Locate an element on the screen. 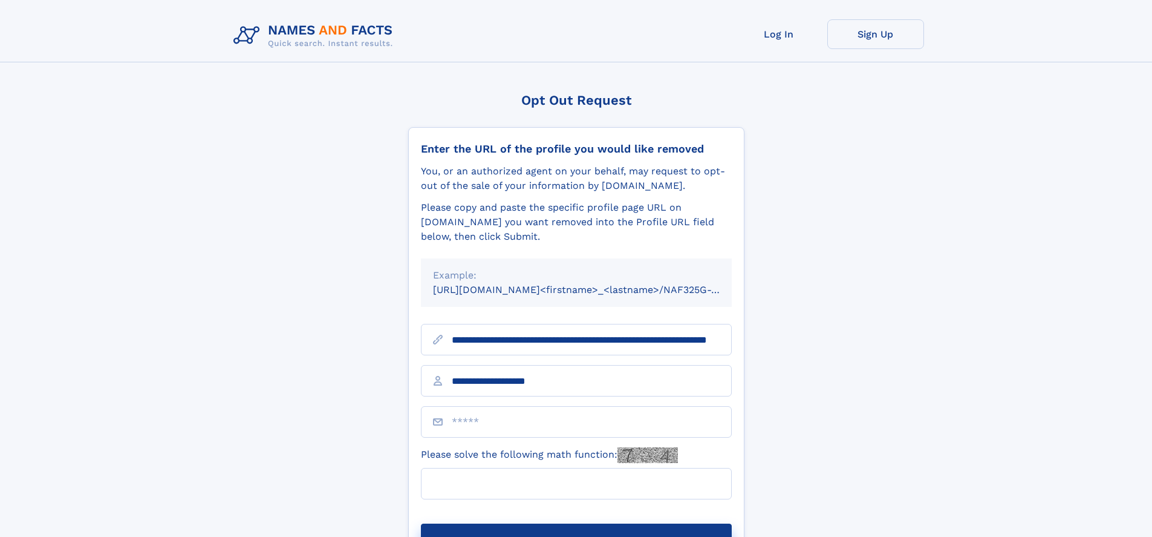  img: Logo Names and Facts is located at coordinates (316, 36).